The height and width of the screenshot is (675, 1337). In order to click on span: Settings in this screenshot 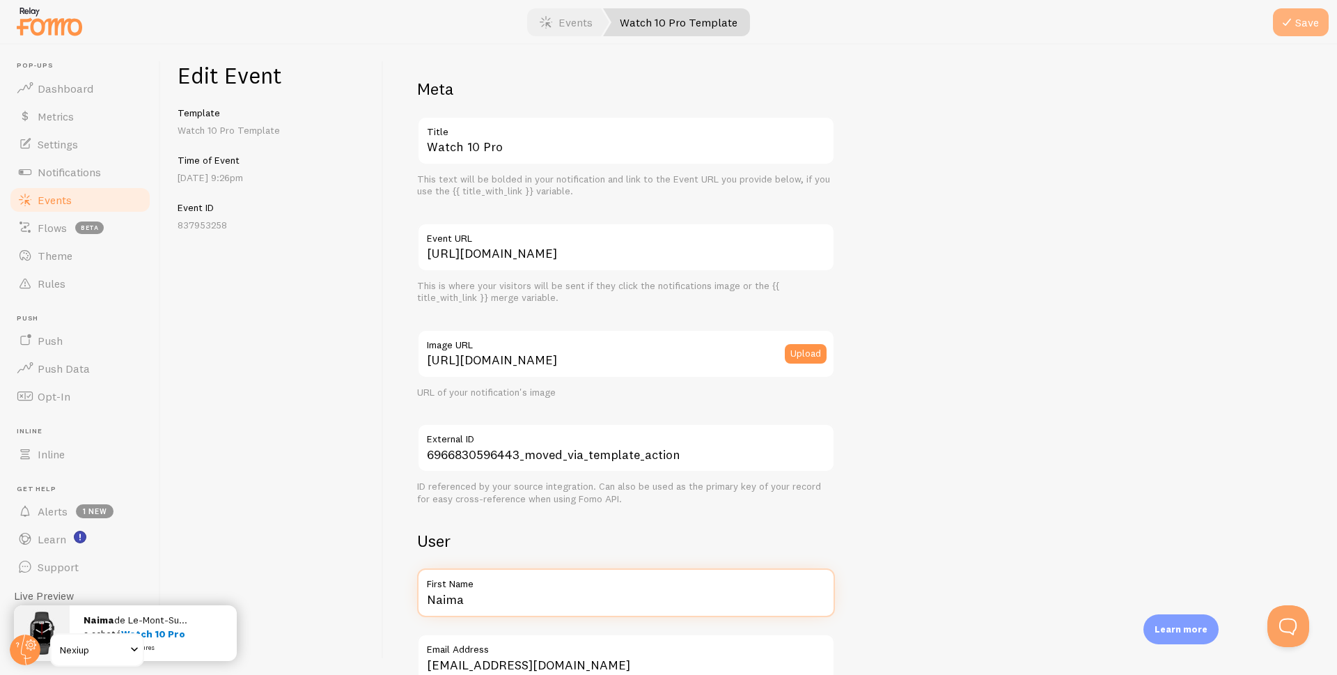, I will do `click(58, 144)`.